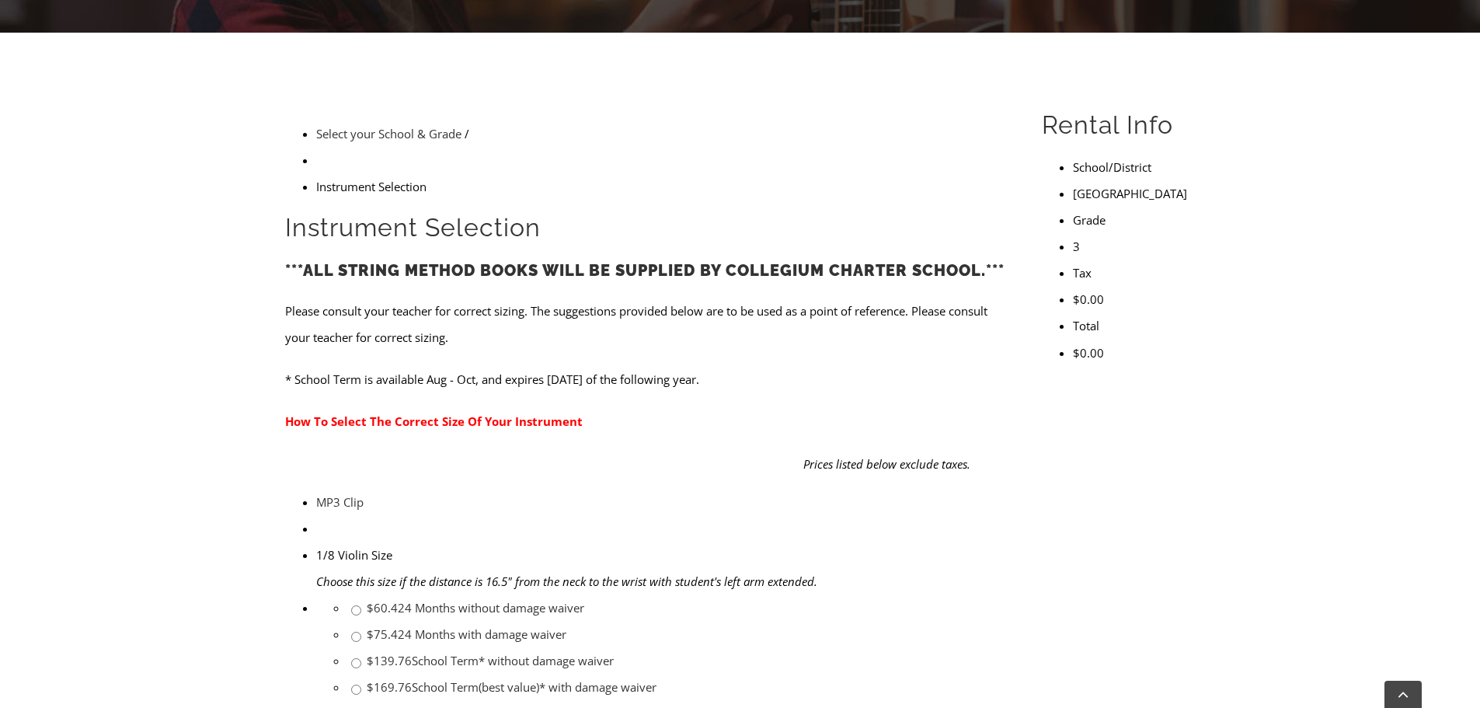 This screenshot has height=708, width=1480. I want to click on span: $60.42, so click(385, 608).